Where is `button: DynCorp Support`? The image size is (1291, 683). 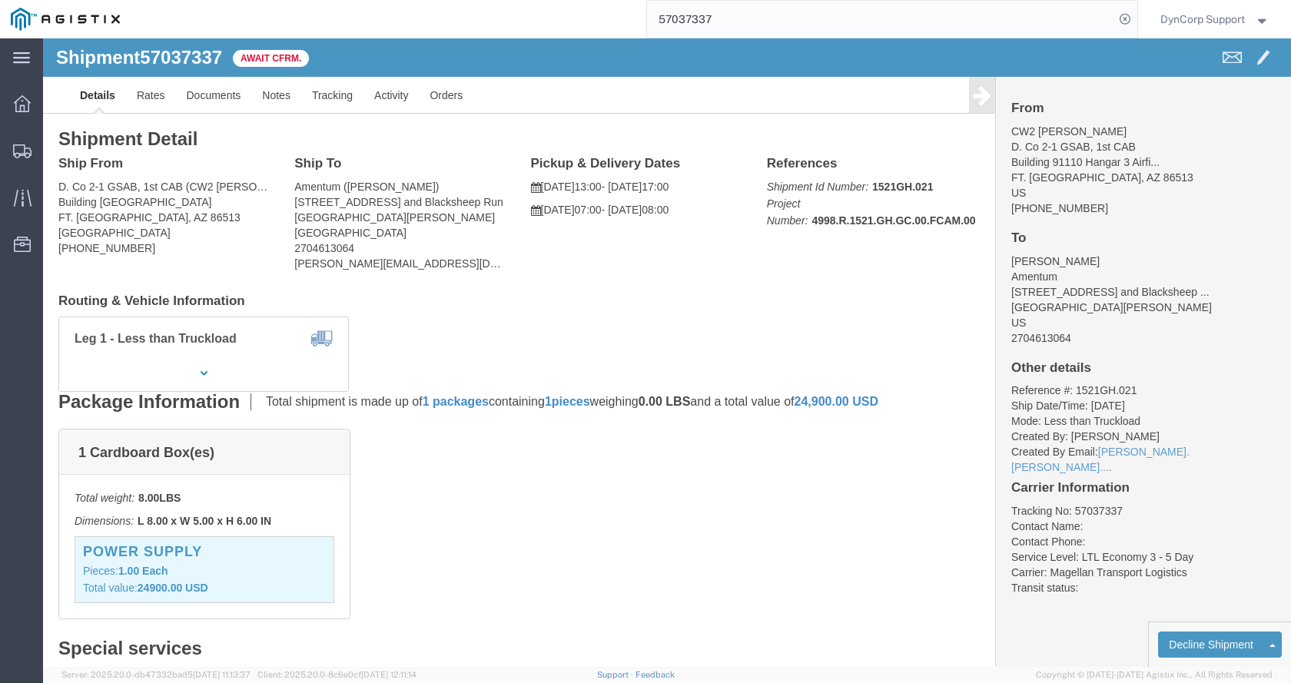 button: DynCorp Support is located at coordinates (1215, 19).